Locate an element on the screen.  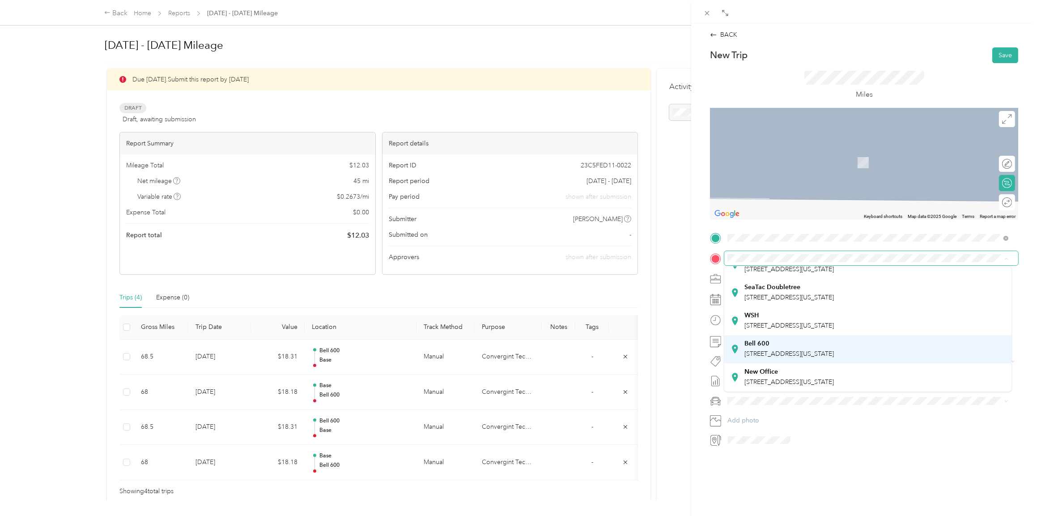
p: New Trip is located at coordinates (729, 55).